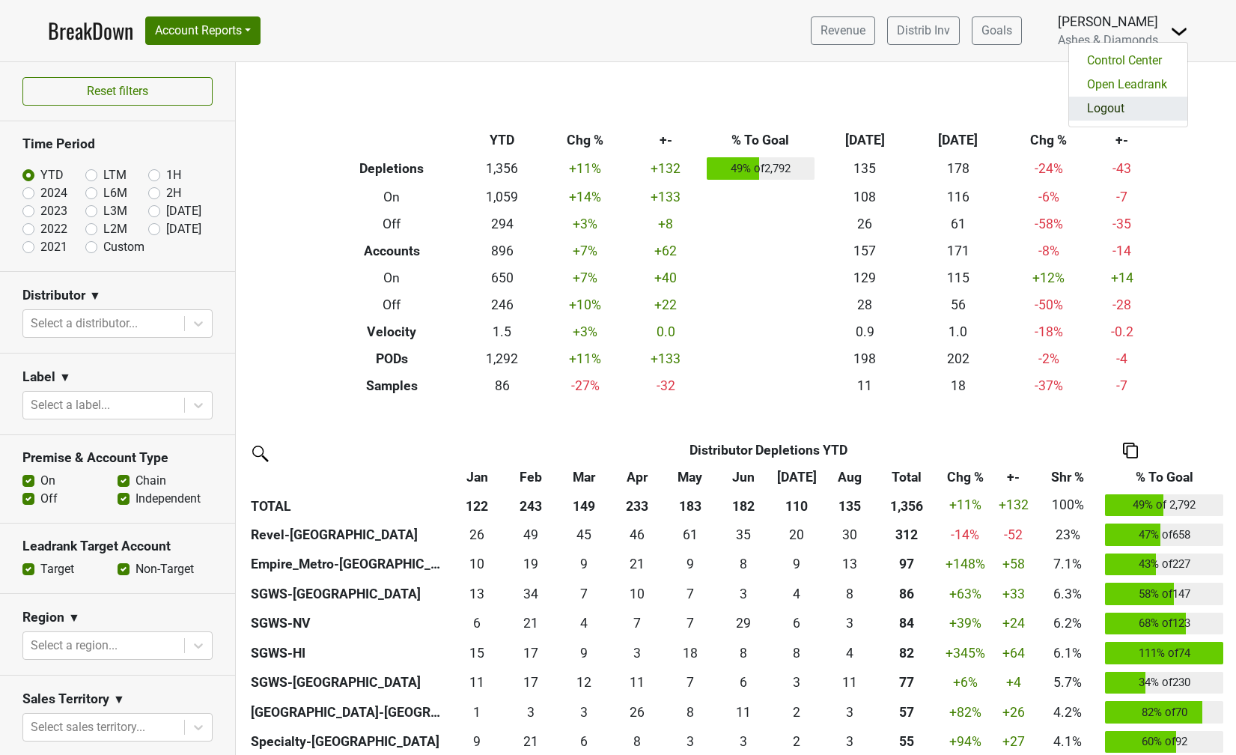 This screenshot has width=1236, height=755. What do you see at coordinates (530, 564) in the screenshot?
I see `td: 19` at bounding box center [530, 564].